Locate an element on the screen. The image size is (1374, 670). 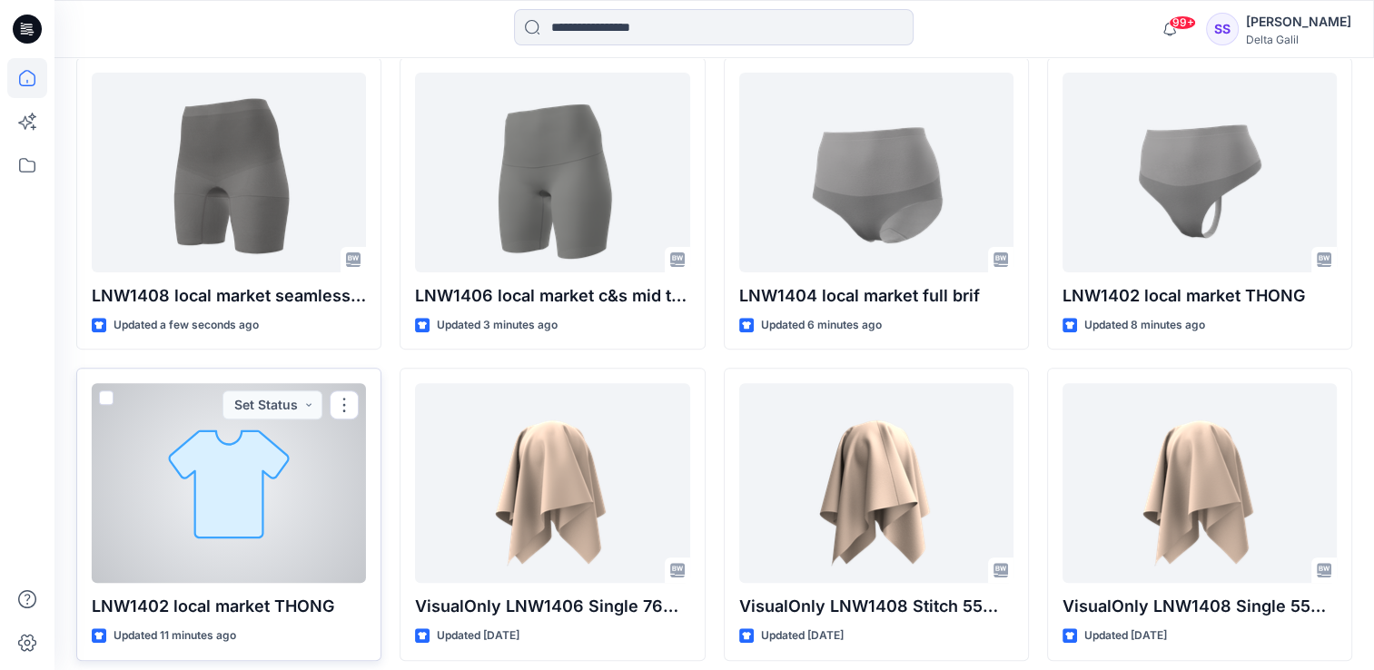
span: 99+ is located at coordinates (1183, 23).